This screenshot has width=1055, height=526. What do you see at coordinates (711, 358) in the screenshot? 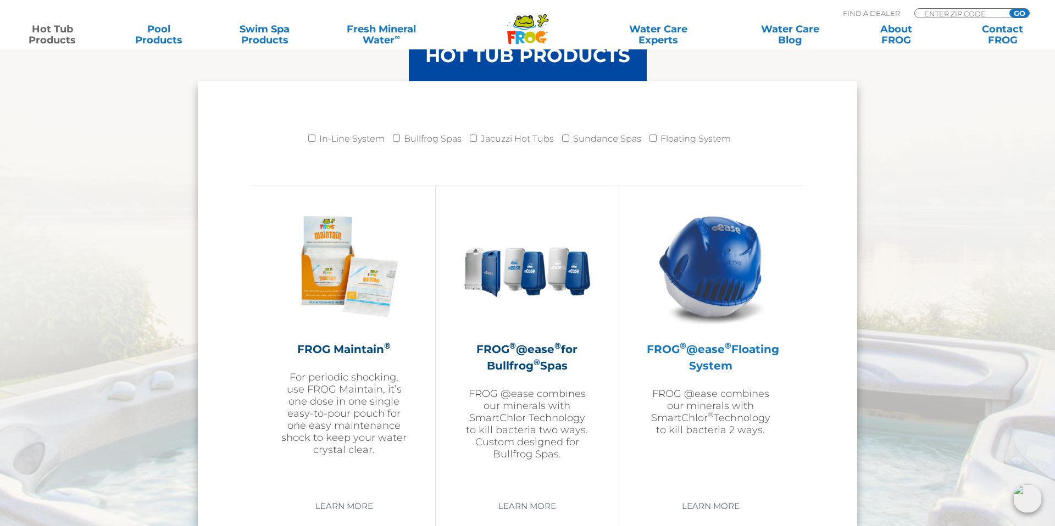
I see `h2: FROG @ease Floating System` at bounding box center [711, 358].